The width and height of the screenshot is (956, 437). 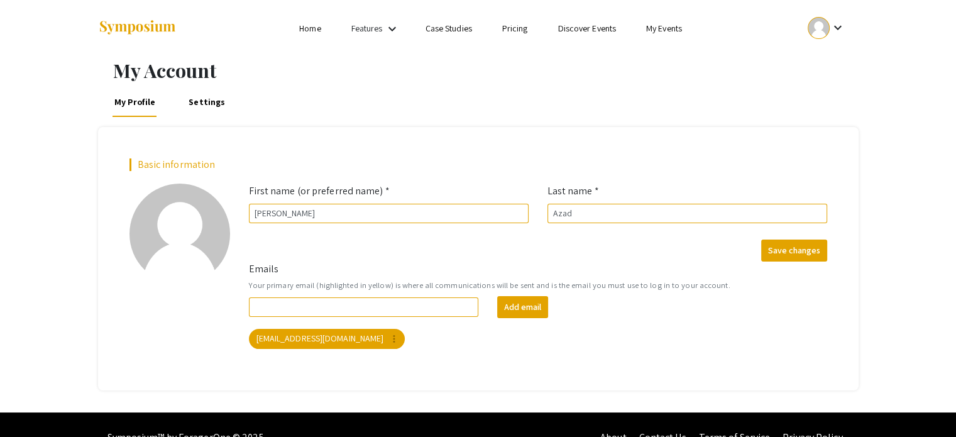 I want to click on a: Case Studies, so click(x=449, y=28).